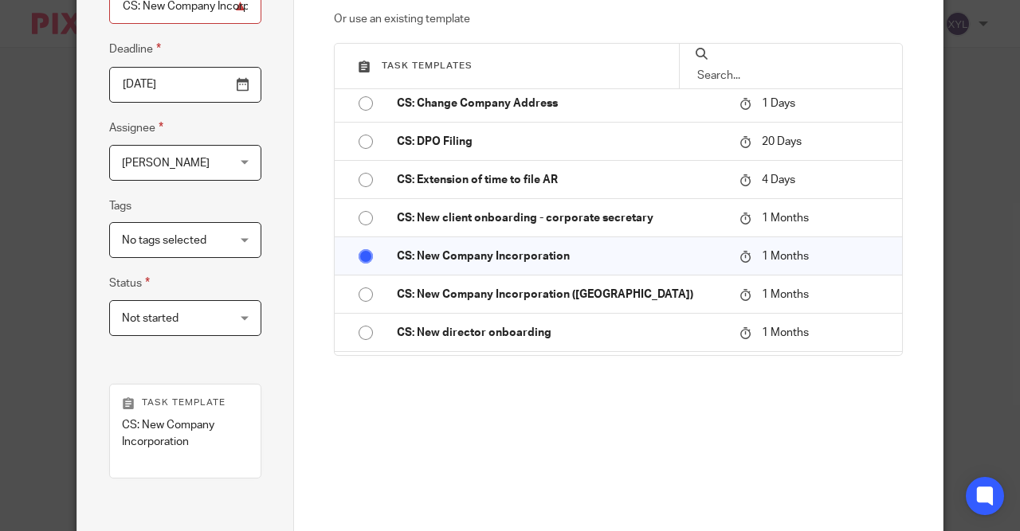  I want to click on span: 1 Days, so click(778, 104).